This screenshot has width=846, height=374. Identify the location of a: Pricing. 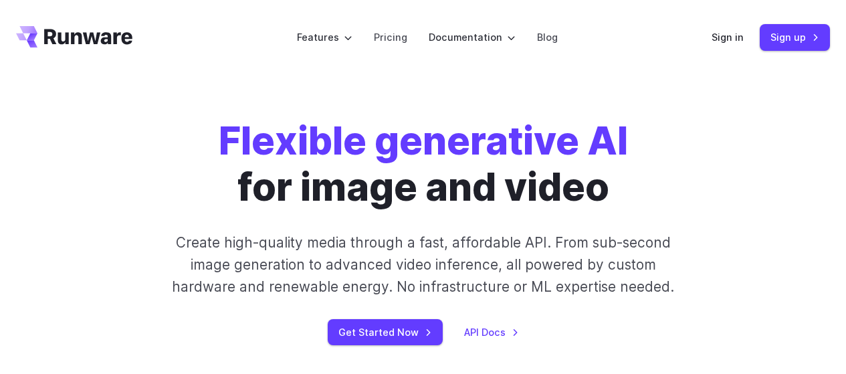
(391, 37).